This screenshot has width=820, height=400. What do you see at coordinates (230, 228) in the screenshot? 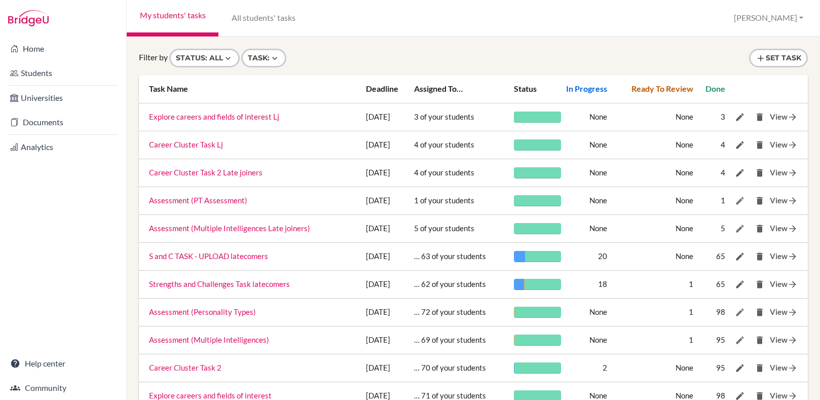
I see `a: Assessment (Multiple Intelligences Late joiners)` at bounding box center [230, 228].